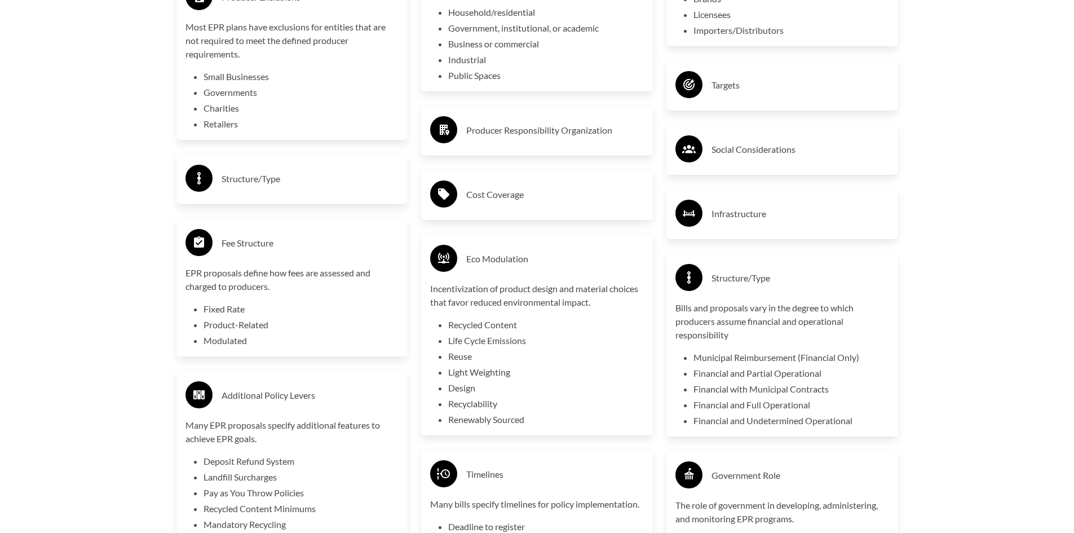 The image size is (1074, 533). What do you see at coordinates (791, 405) in the screenshot?
I see `li: Financial and Full Operational` at bounding box center [791, 405].